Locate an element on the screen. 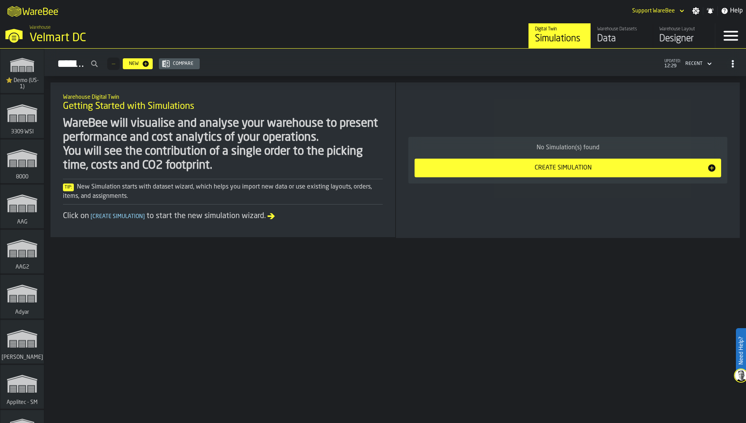  div: Data is located at coordinates (622, 39).